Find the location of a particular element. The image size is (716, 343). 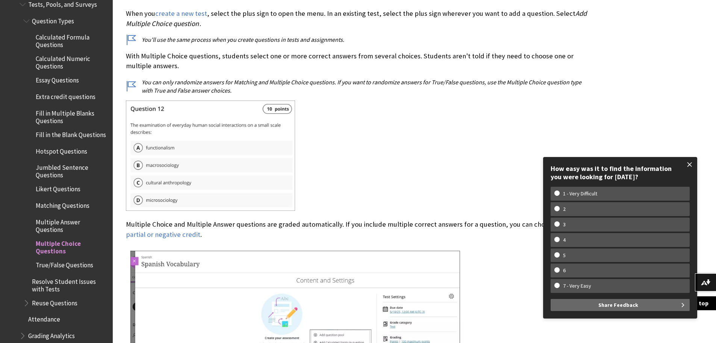

w-span: 5 is located at coordinates (564, 255).